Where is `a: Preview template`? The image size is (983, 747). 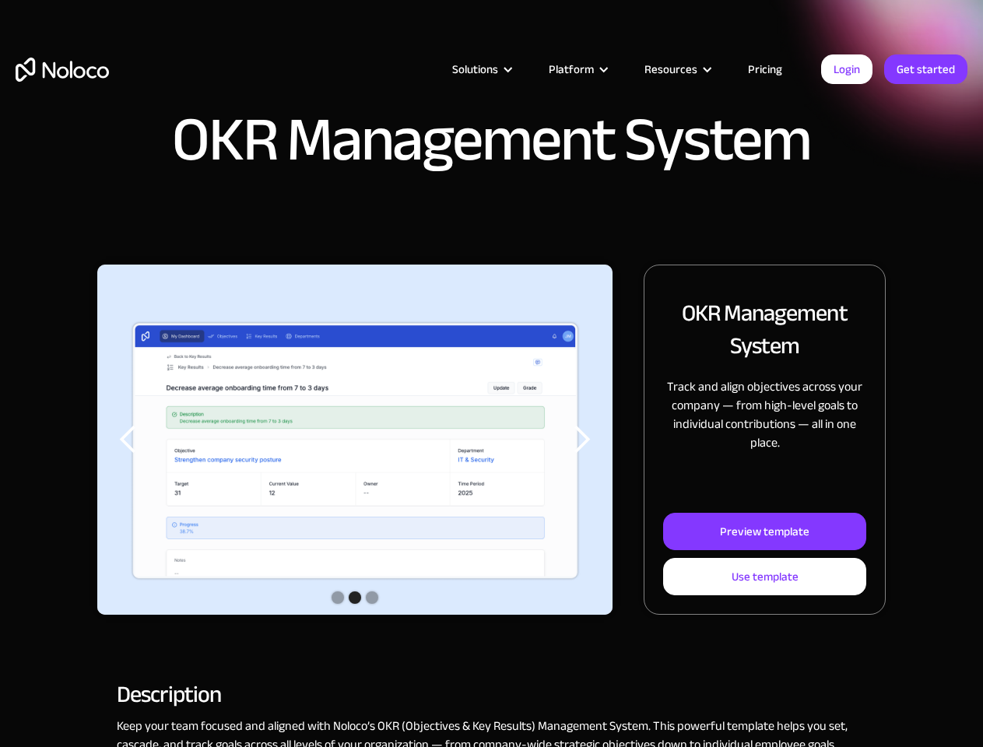
a: Preview template is located at coordinates (764, 531).